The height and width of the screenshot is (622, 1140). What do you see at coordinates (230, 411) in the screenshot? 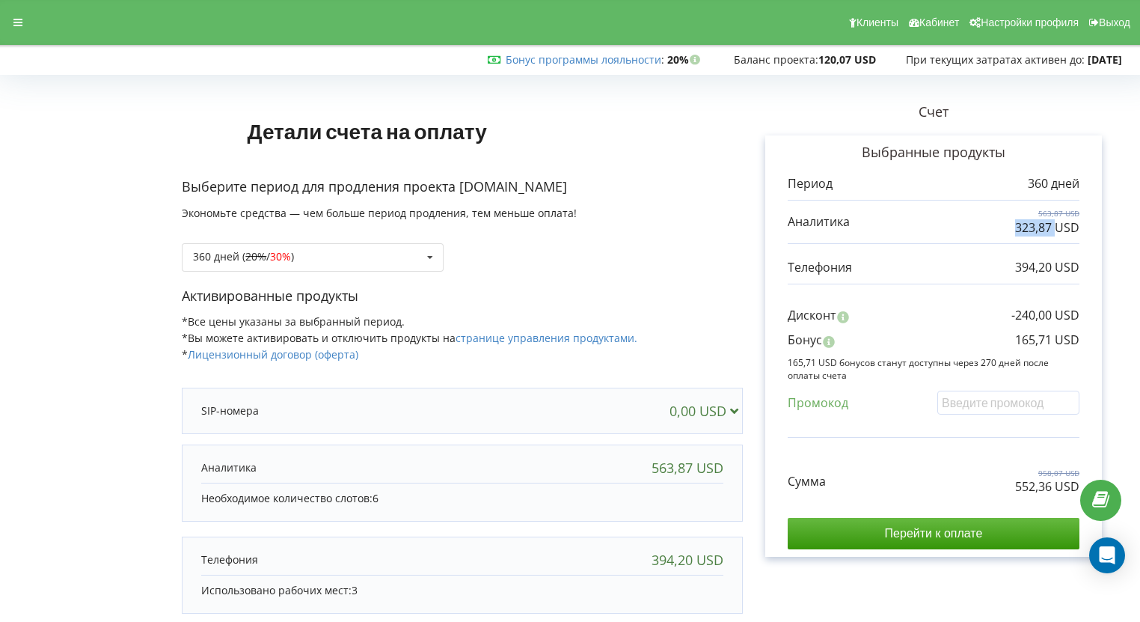
I see `p: SIP-номера` at bounding box center [230, 411].